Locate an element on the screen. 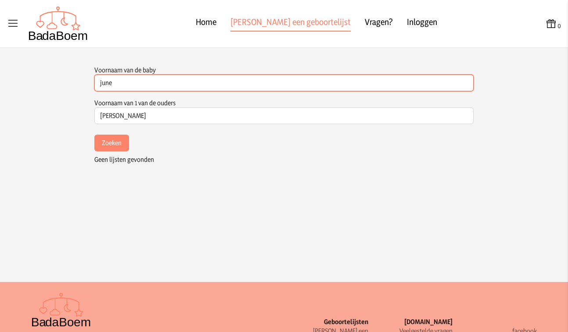  button: Zoeken is located at coordinates (111, 143).